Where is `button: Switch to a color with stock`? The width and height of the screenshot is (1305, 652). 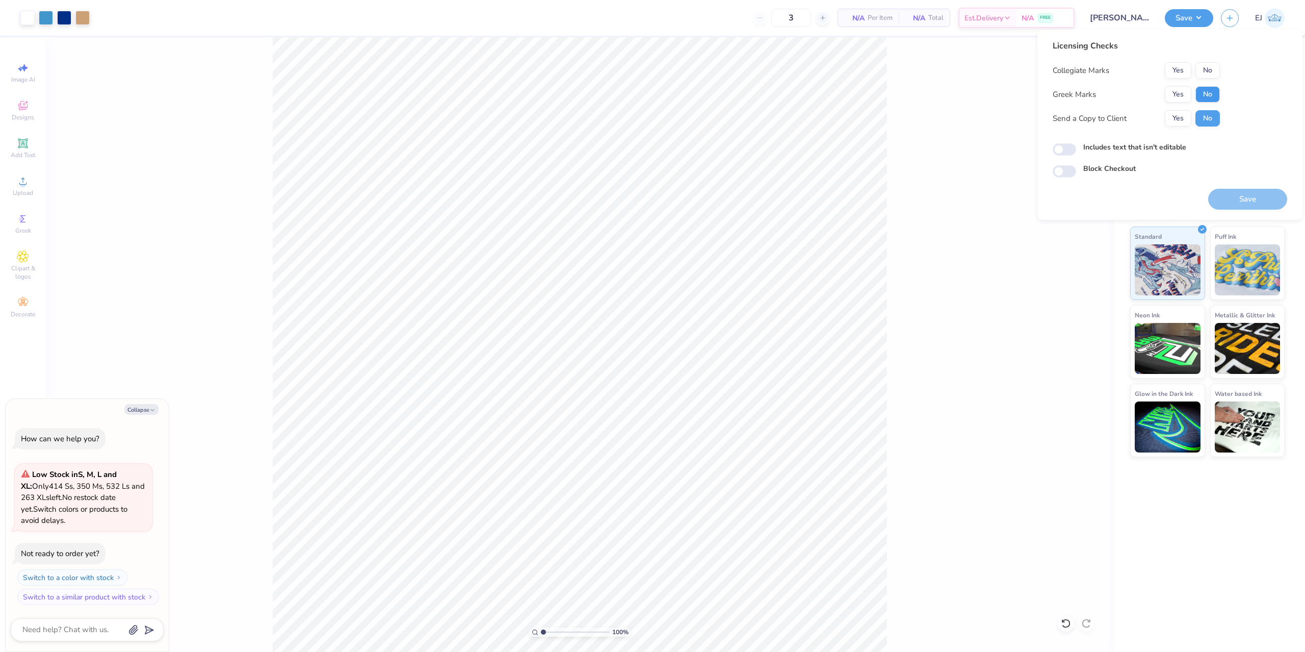 button: Switch to a color with stock is located at coordinates (72, 577).